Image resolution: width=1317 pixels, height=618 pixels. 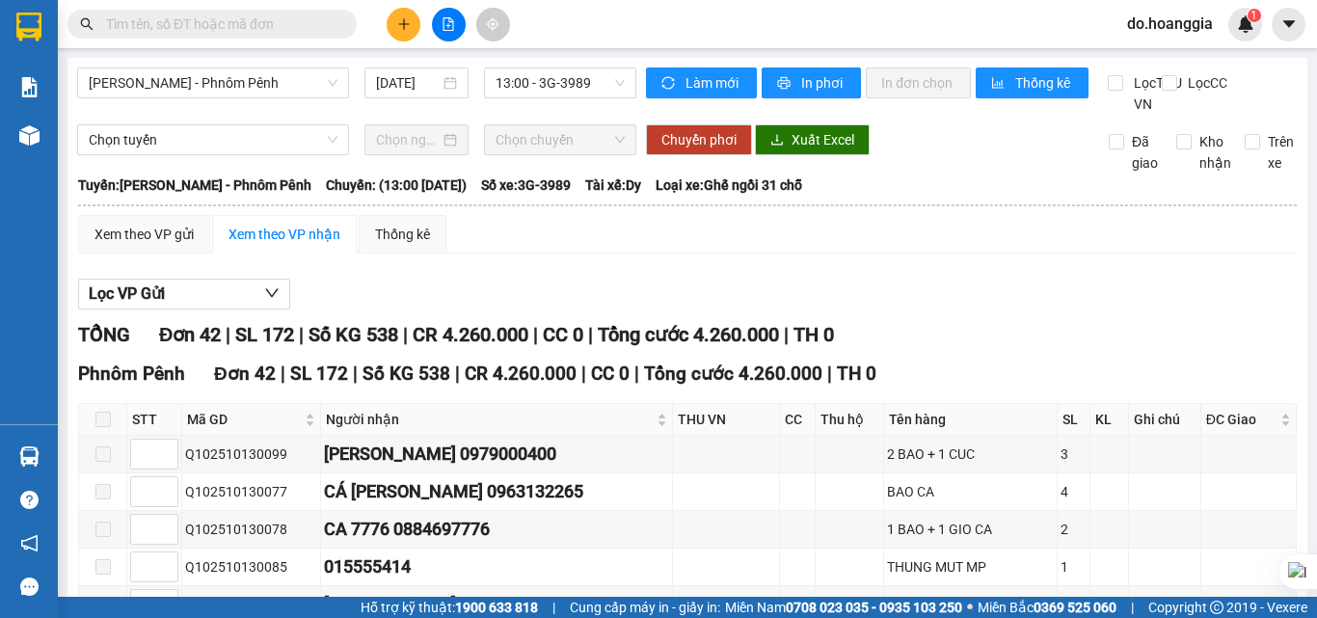 What do you see at coordinates (448, 24) in the screenshot?
I see `span: file-add` at bounding box center [448, 24].